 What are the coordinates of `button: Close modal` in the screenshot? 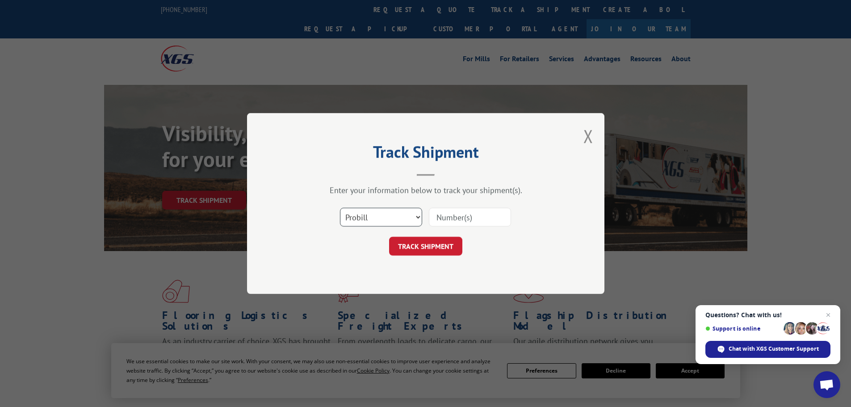 It's located at (589, 136).